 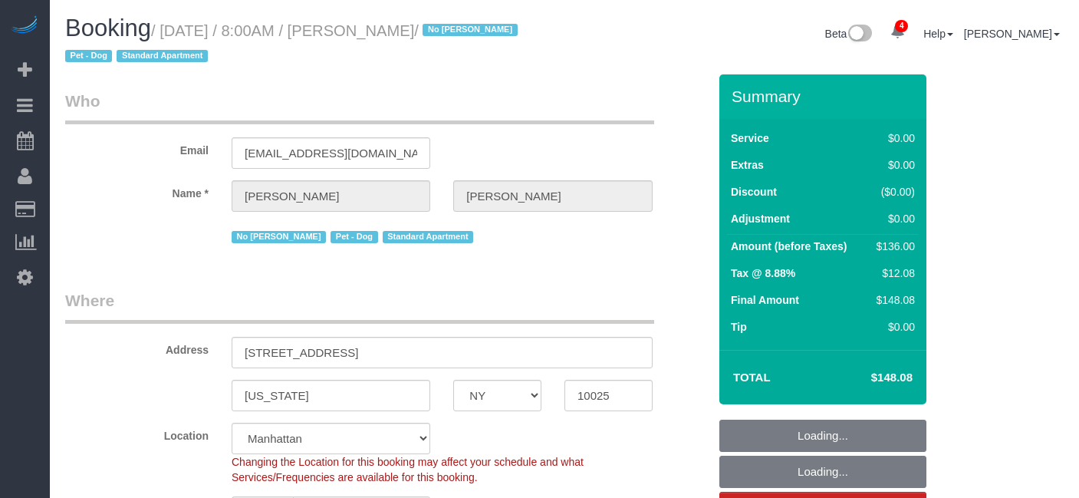 I want to click on span: Booking, so click(x=108, y=28).